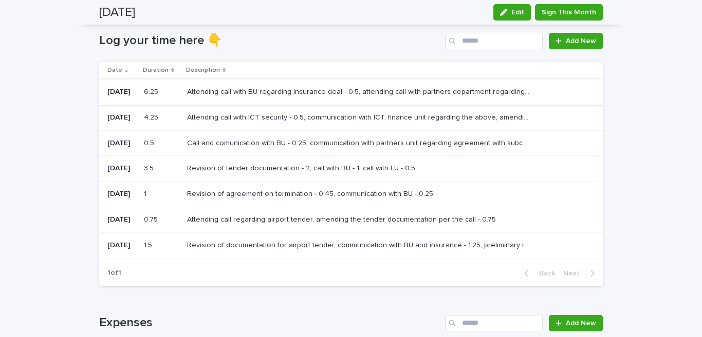  Describe the element at coordinates (156, 70) in the screenshot. I see `p: Duration` at that location.